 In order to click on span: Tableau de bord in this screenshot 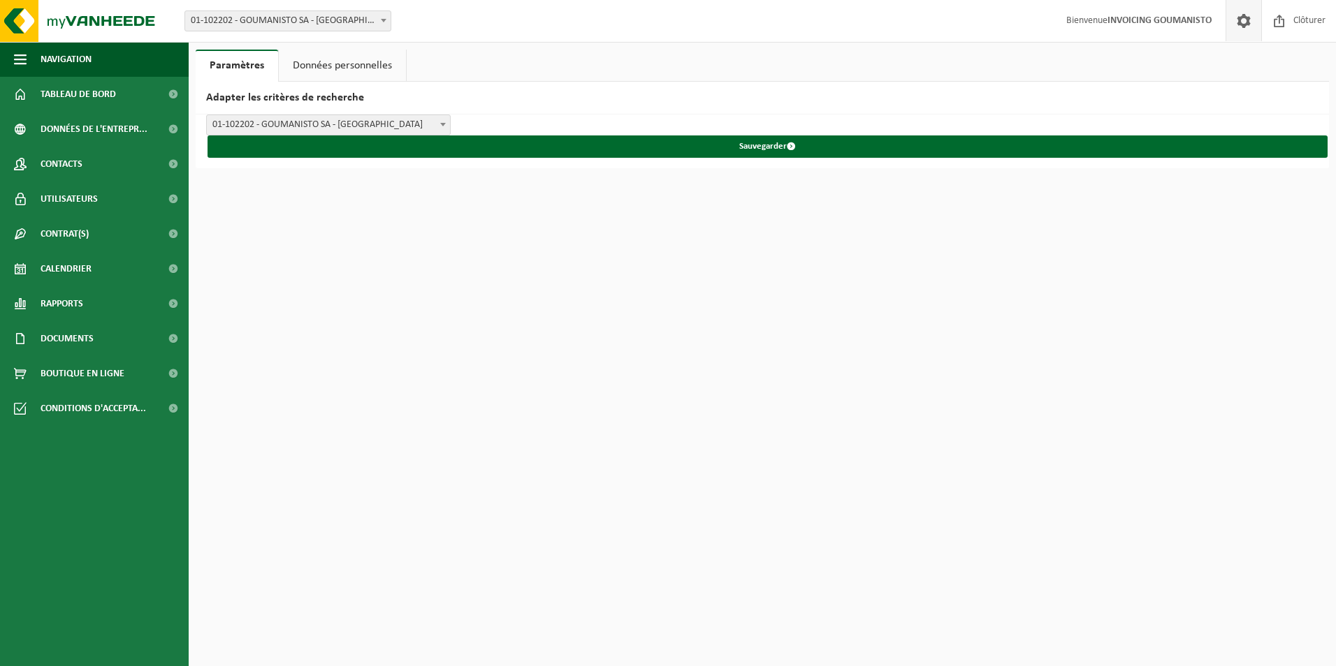, I will do `click(78, 94)`.